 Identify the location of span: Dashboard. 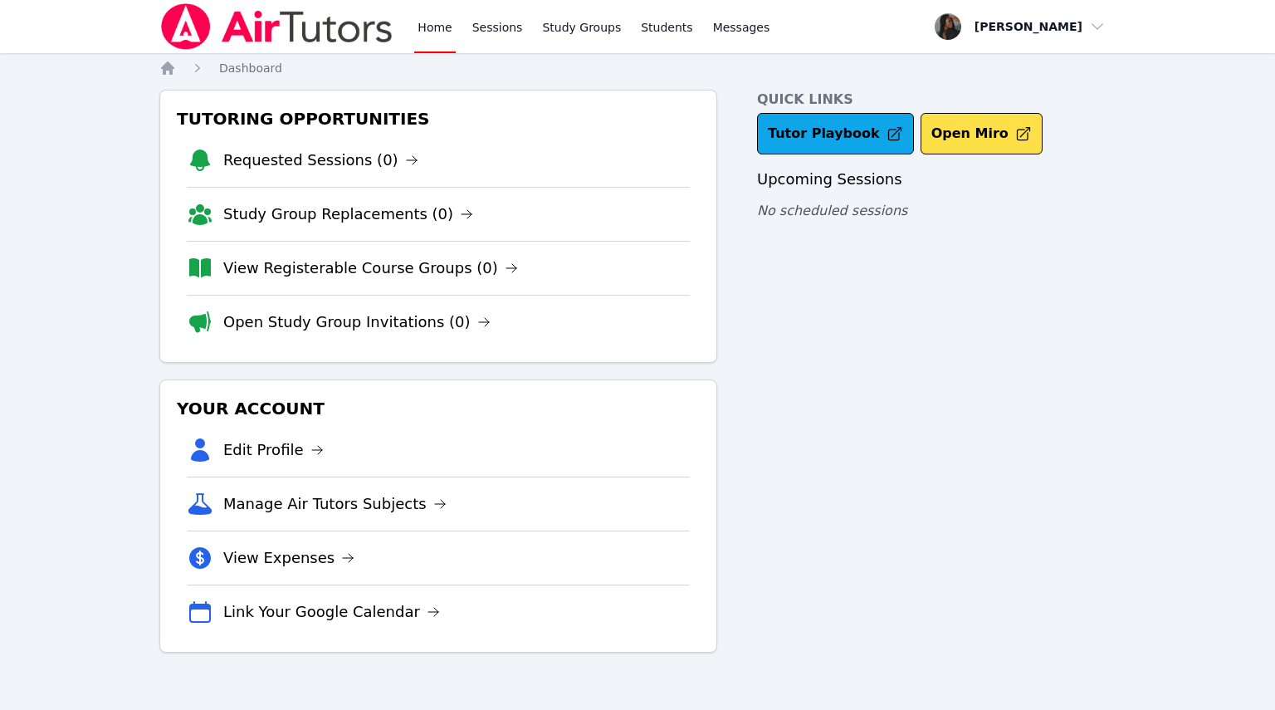
(251, 68).